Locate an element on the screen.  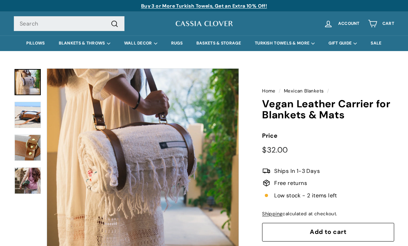
nav: breadcrumbs is located at coordinates (328, 91).